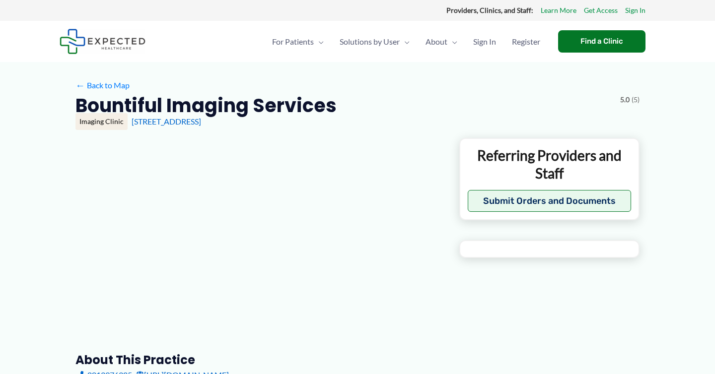  Describe the element at coordinates (441, 42) in the screenshot. I see `a: AboutMenu Toggle` at that location.